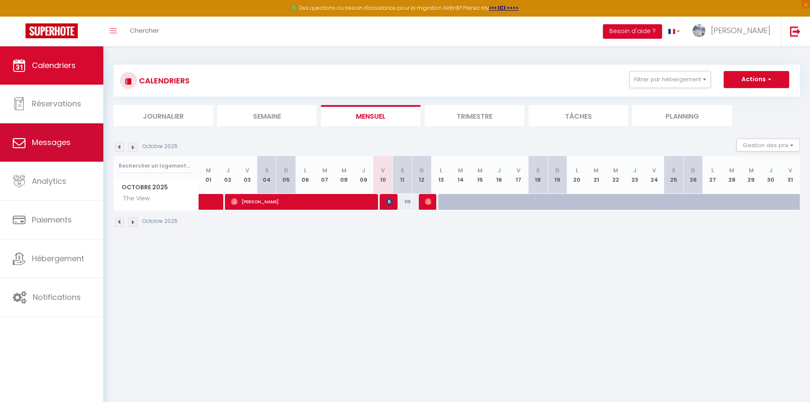 This screenshot has height=402, width=810. Describe the element at coordinates (267, 175) in the screenshot. I see `th: 04` at that location.